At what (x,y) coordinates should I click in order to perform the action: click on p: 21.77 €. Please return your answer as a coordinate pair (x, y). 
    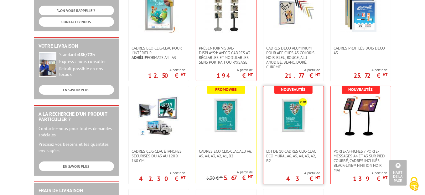
    Looking at the image, I should click on (303, 76).